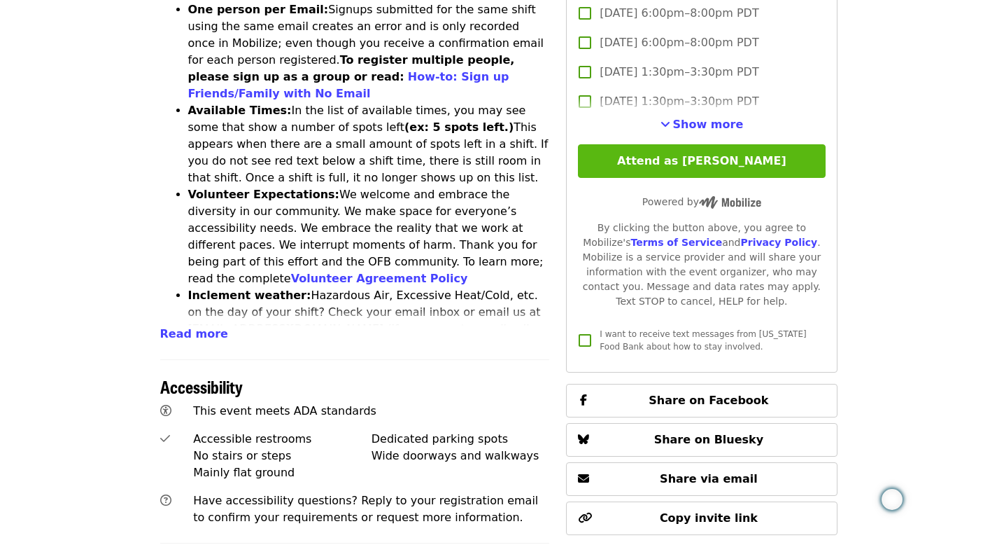 The height and width of the screenshot is (545, 997). Describe the element at coordinates (282, 472) in the screenshot. I see `div: Mainly flat ground` at that location.